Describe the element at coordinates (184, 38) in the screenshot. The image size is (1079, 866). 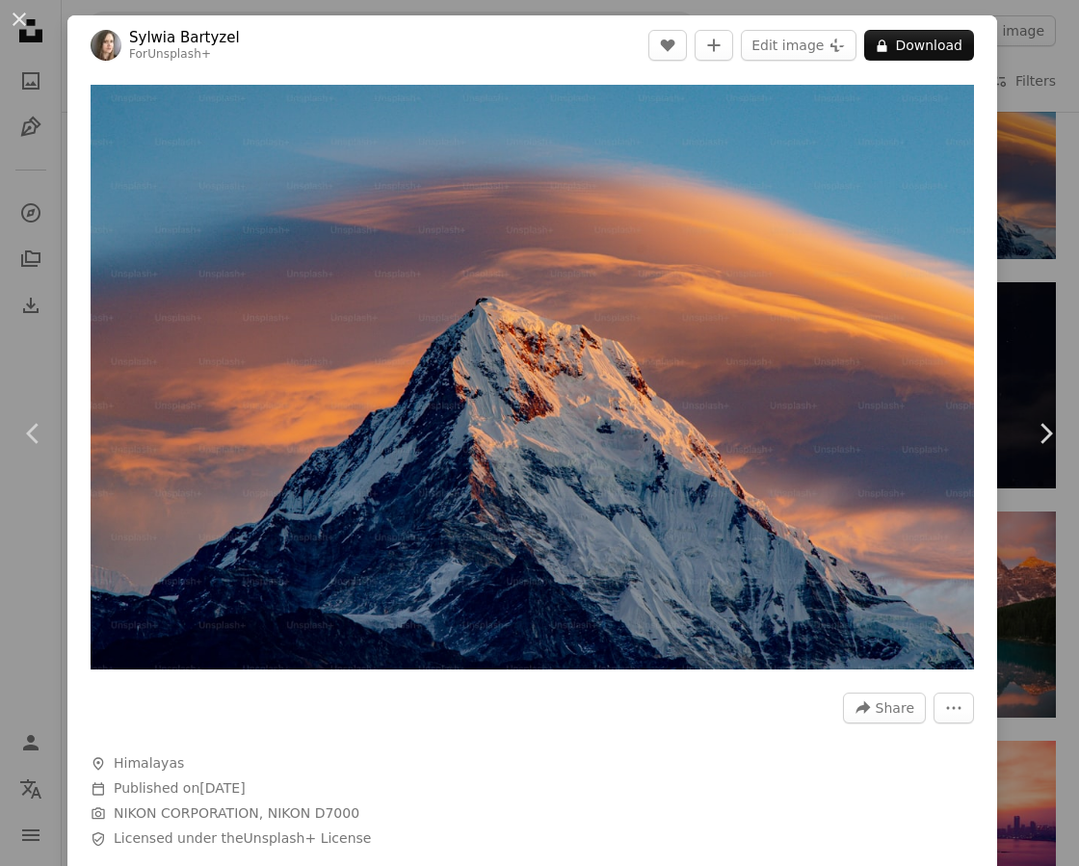
I see `a: Sylwia Bartyzel` at that location.